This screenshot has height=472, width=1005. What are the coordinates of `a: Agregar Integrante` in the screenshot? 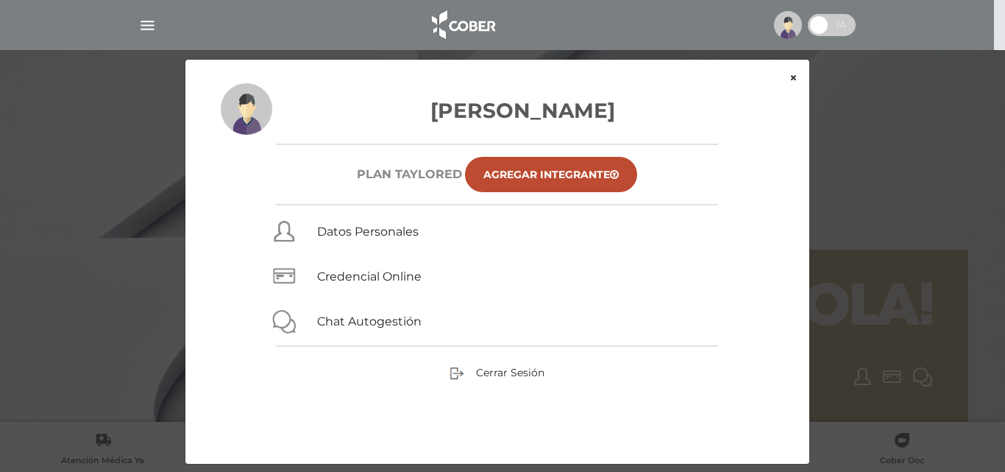 It's located at (551, 174).